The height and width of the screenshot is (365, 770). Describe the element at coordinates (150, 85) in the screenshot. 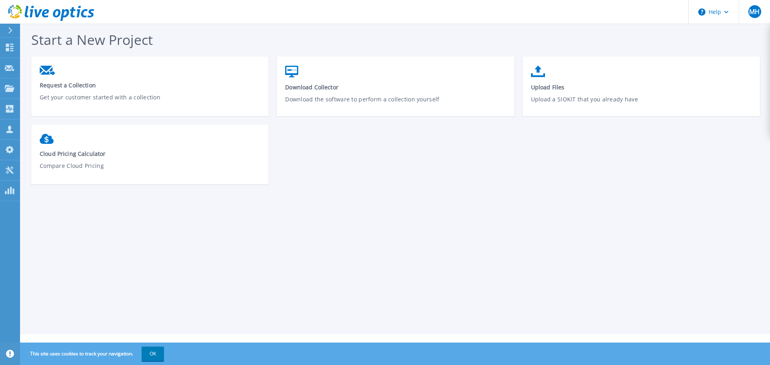

I see `span: Request a Collection` at that location.